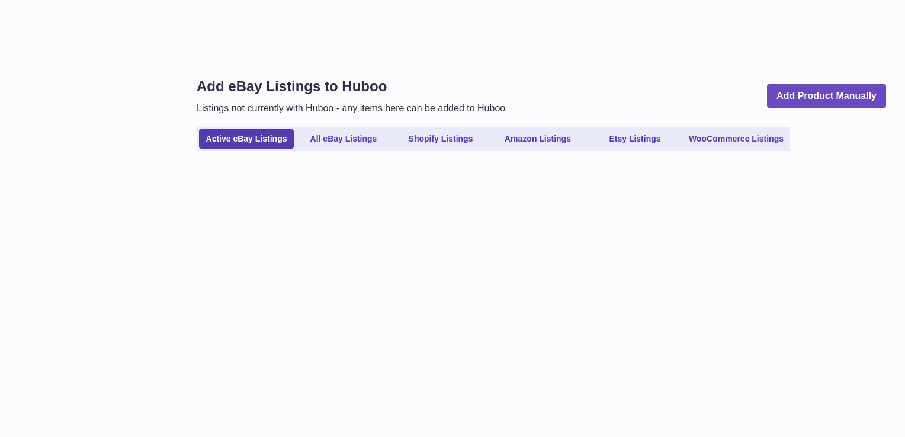 The image size is (905, 437). What do you see at coordinates (344, 139) in the screenshot?
I see `a: All eBay Listings` at bounding box center [344, 139].